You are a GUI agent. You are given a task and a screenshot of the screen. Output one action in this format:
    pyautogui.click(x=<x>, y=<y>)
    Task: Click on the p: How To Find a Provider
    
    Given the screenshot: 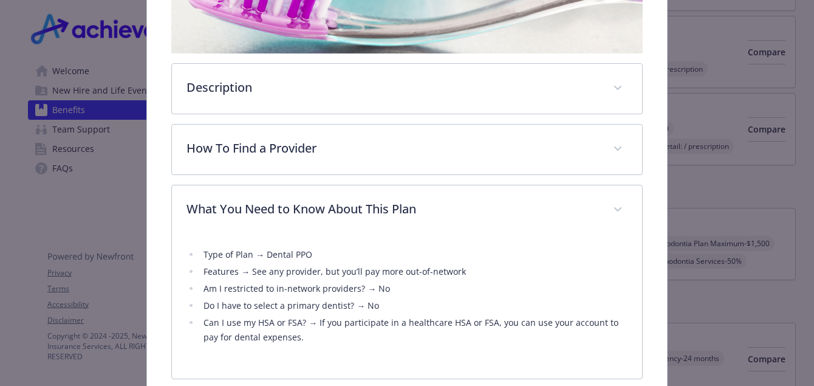 What is the action you would take?
    pyautogui.click(x=392, y=148)
    